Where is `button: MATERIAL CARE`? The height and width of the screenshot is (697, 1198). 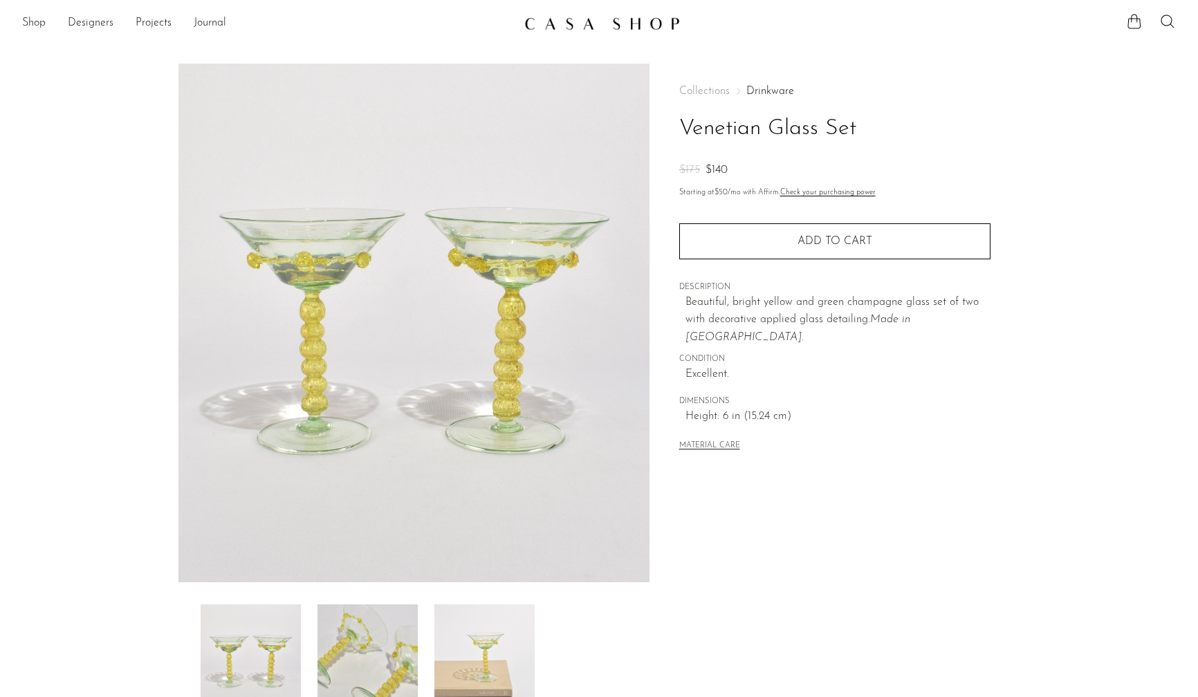 button: MATERIAL CARE is located at coordinates (710, 446).